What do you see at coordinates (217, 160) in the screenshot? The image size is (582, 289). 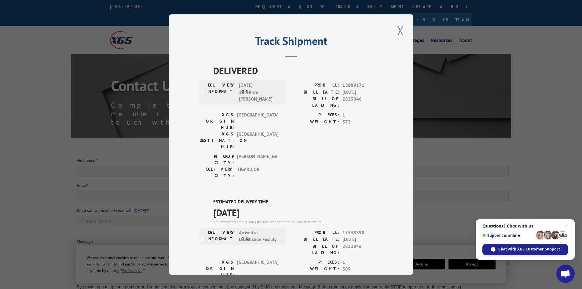 I see `label: PICKUP CITY:` at bounding box center [217, 160].